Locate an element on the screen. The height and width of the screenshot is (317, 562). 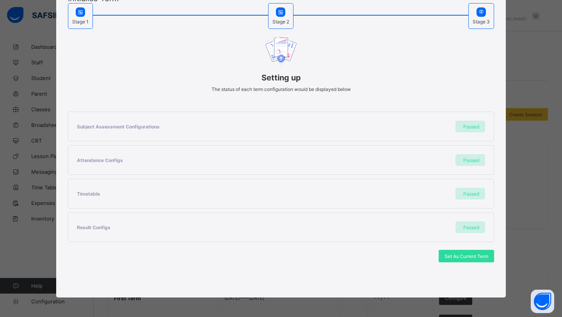
button: Open asap is located at coordinates (543, 301).